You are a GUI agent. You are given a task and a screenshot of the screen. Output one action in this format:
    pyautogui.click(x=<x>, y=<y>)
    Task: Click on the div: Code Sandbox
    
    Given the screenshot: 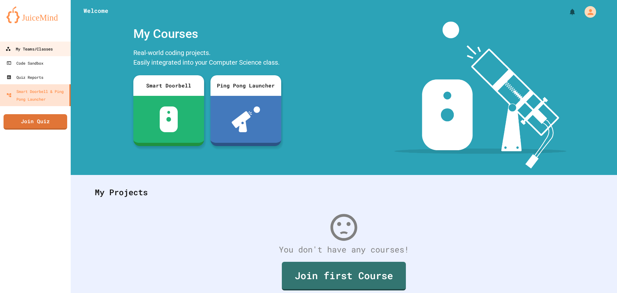 What is the action you would take?
    pyautogui.click(x=25, y=63)
    